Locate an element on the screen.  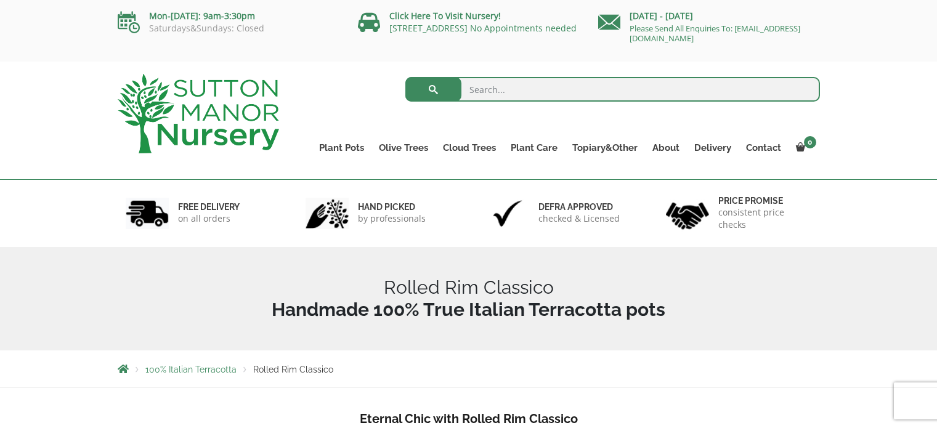
span: Rolled Rim Classico is located at coordinates (293, 370).